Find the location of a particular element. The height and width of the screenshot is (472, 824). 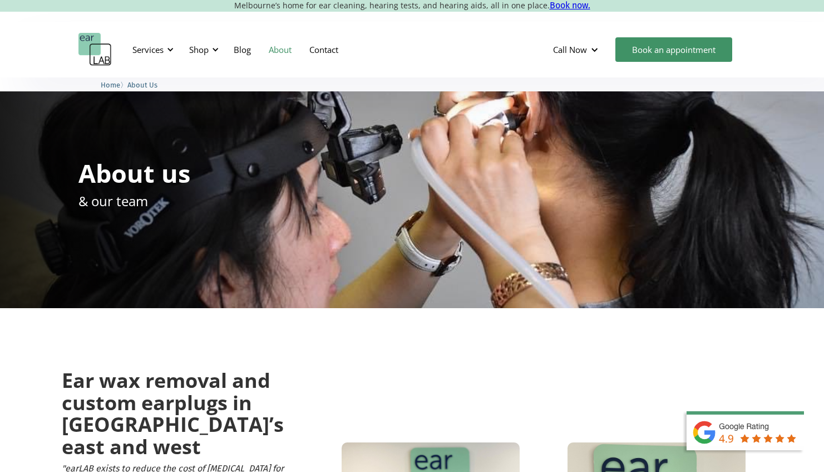

a: Book an appointment is located at coordinates (674, 50).